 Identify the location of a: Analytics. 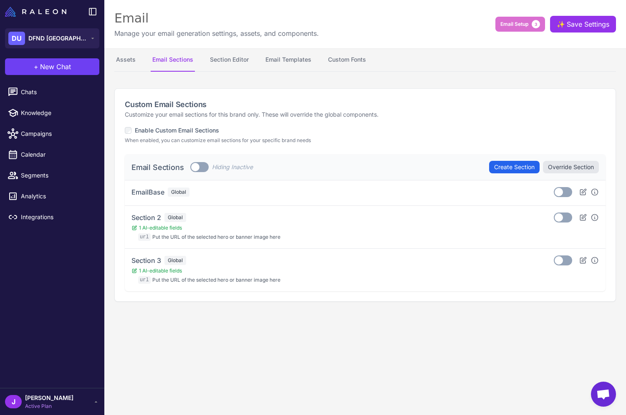
(52, 196).